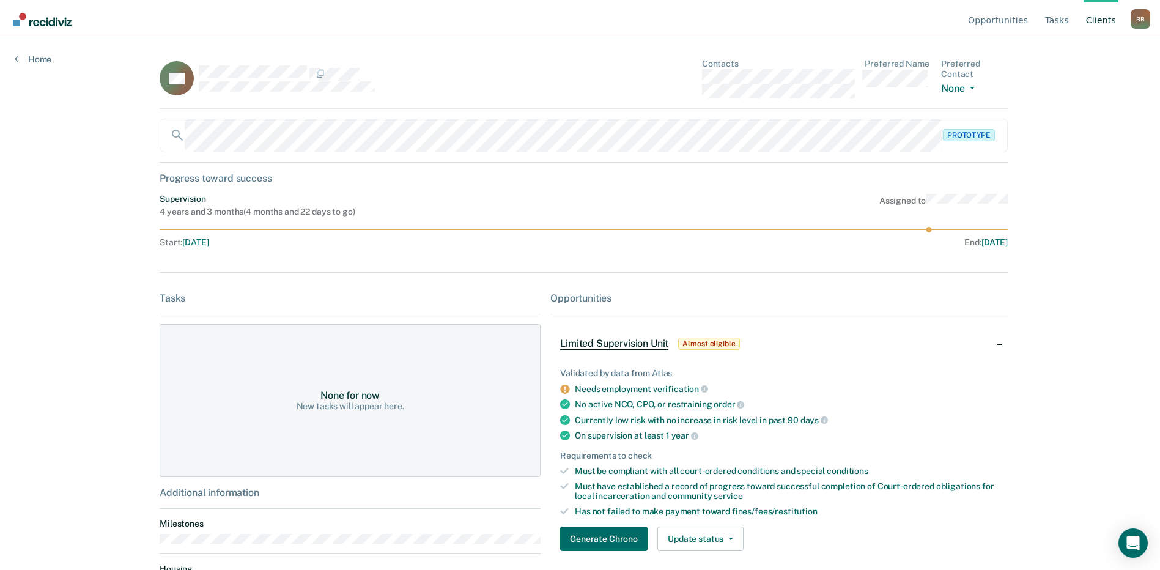 This screenshot has width=1160, height=570. What do you see at coordinates (775, 511) in the screenshot?
I see `span: fines/fees/restitution` at bounding box center [775, 511].